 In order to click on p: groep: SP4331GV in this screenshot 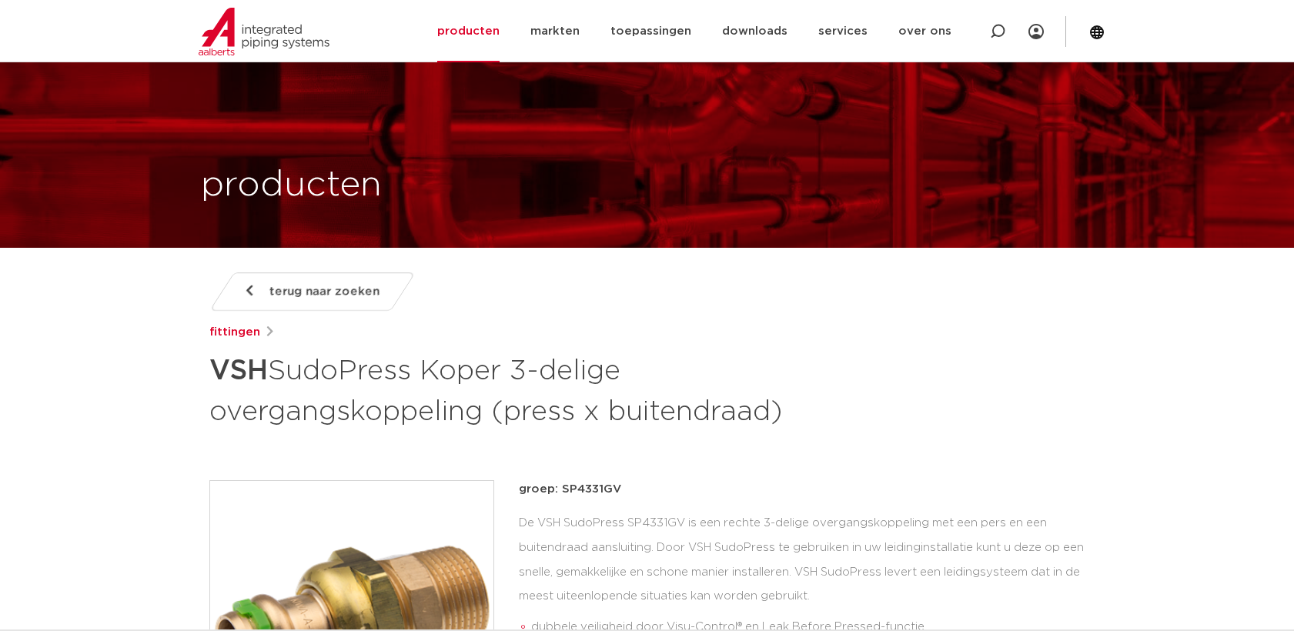, I will do `click(802, 490)`.